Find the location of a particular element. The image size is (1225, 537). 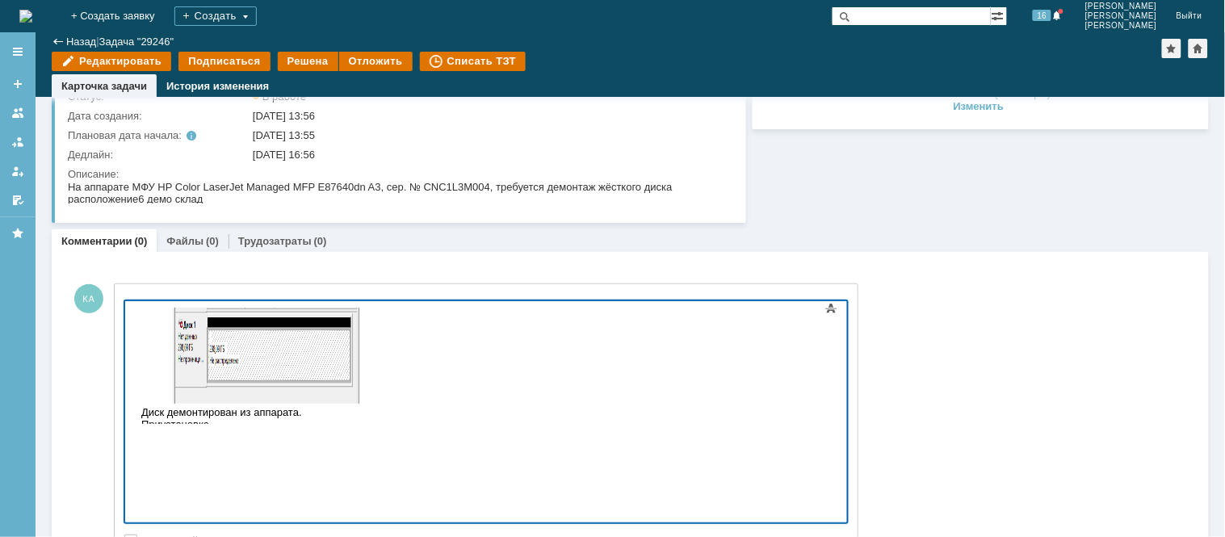

img: logo is located at coordinates (26, 16).